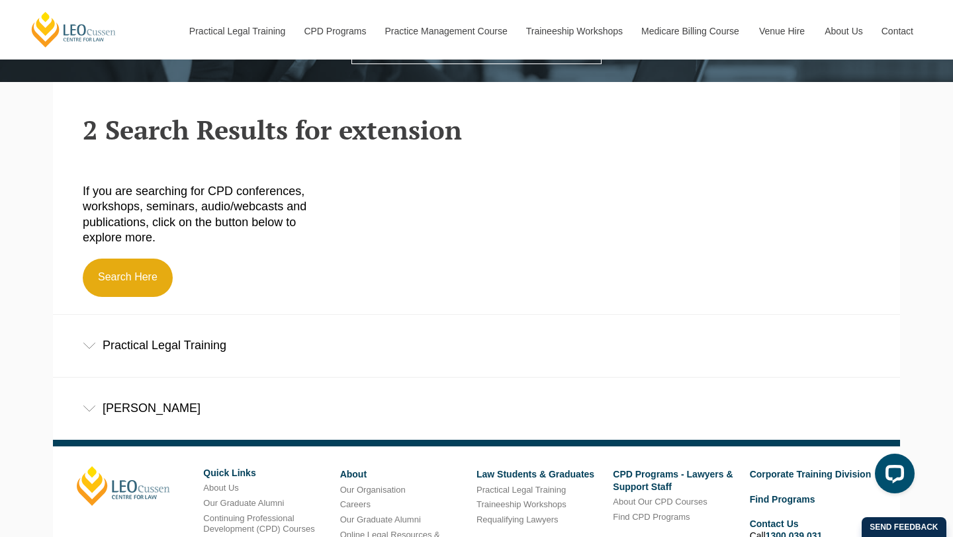 Image resolution: width=953 pixels, height=537 pixels. What do you see at coordinates (517, 519) in the screenshot?
I see `a: Requalifying Lawyers` at bounding box center [517, 519].